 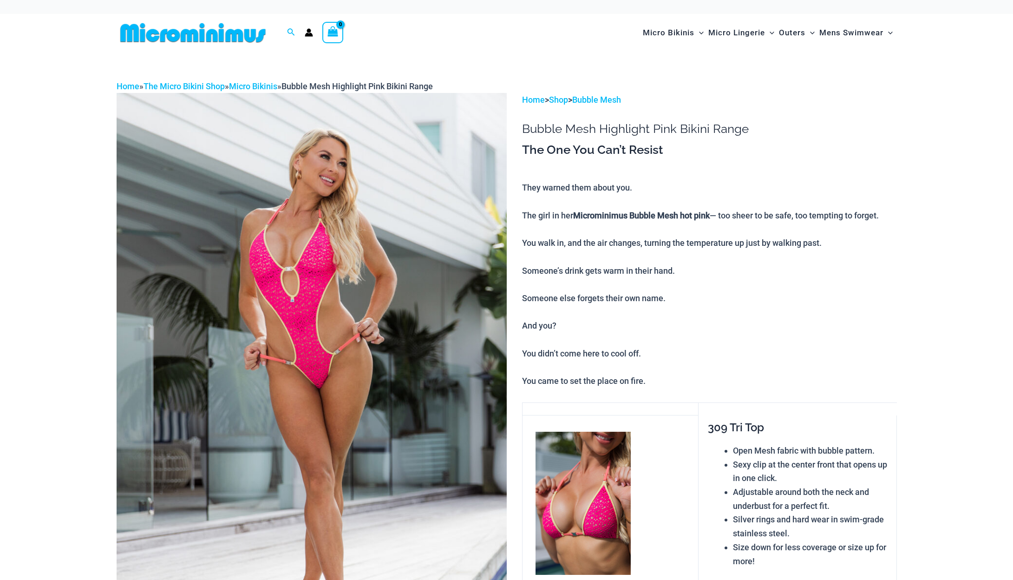 What do you see at coordinates (583, 503) in the screenshot?
I see `img: Bubble Mesh Highlight Pink 309 Top` at bounding box center [583, 503].